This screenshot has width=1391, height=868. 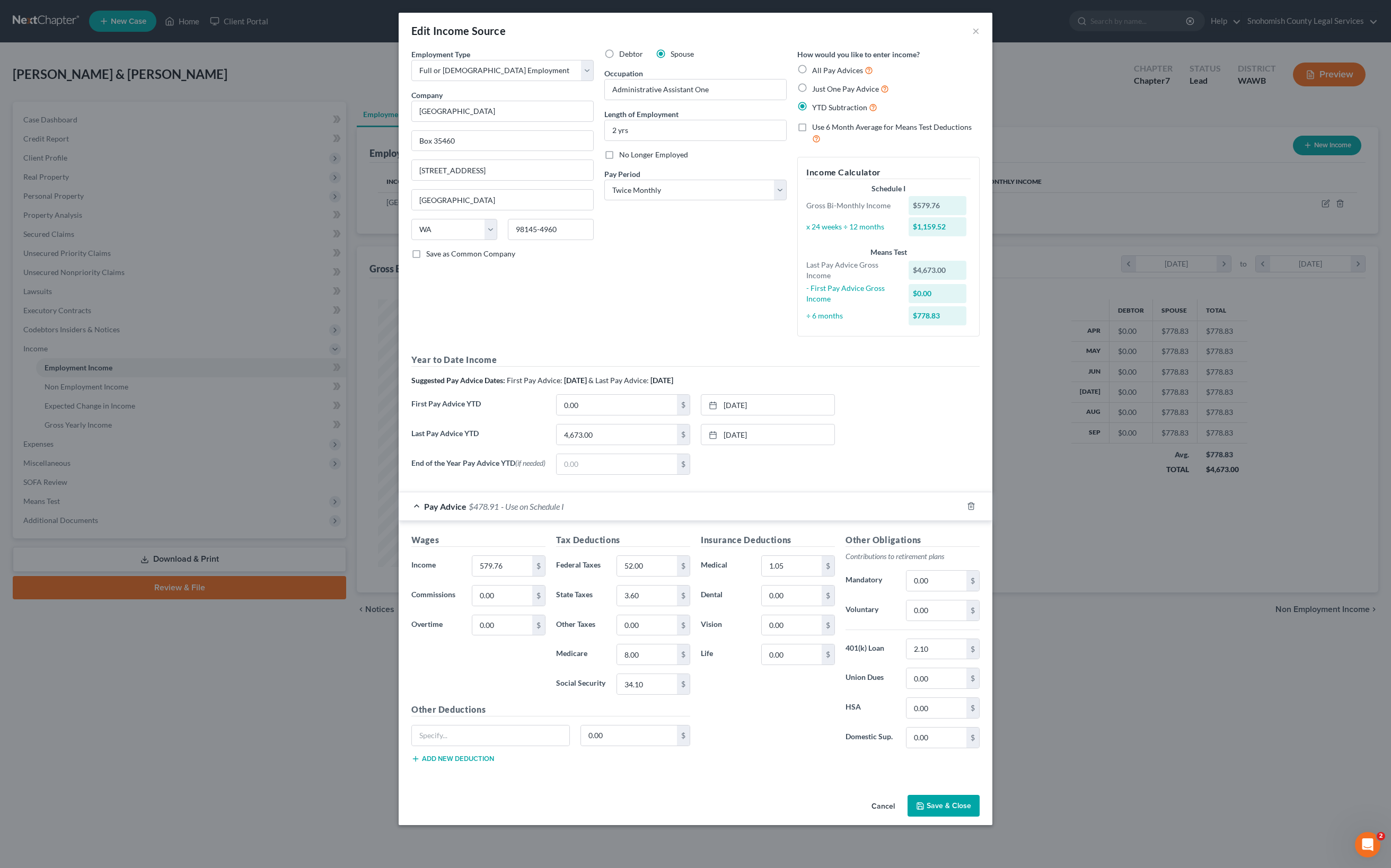 I want to click on label: End of the Year Pay Advice YTD, so click(x=478, y=468).